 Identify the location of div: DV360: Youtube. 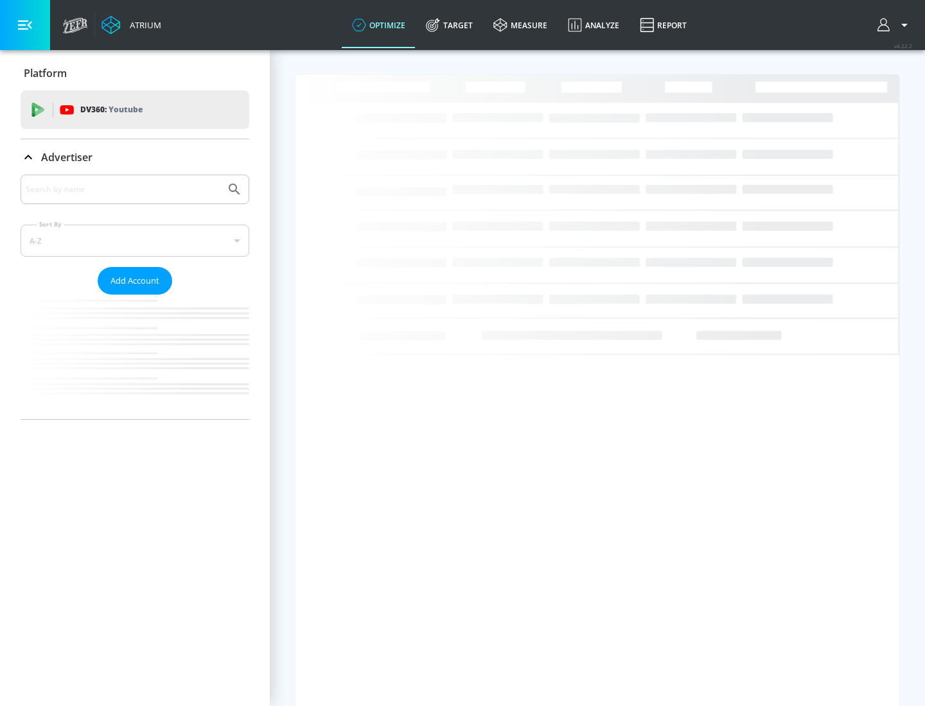
(135, 110).